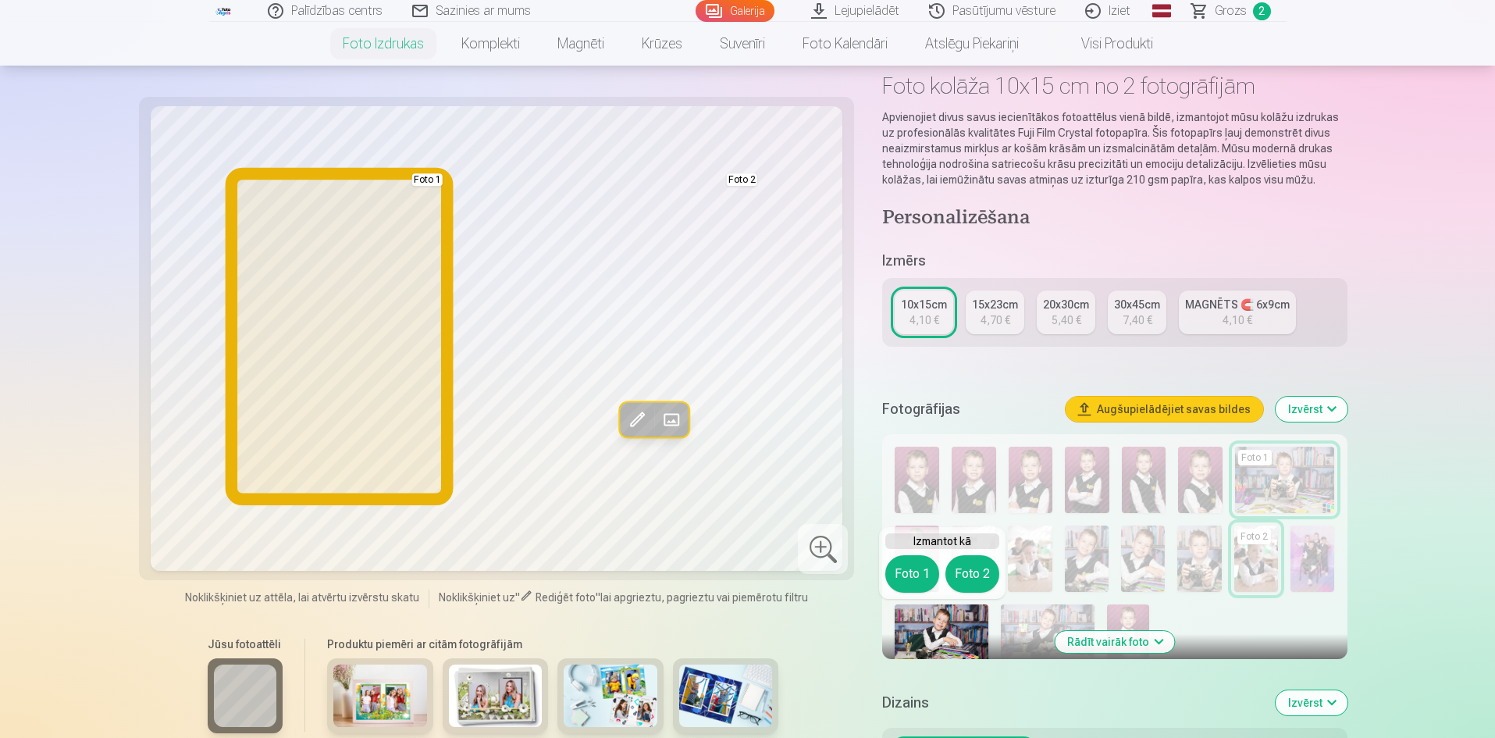 This screenshot has width=1495, height=738. I want to click on div: 30x45cm, so click(1137, 305).